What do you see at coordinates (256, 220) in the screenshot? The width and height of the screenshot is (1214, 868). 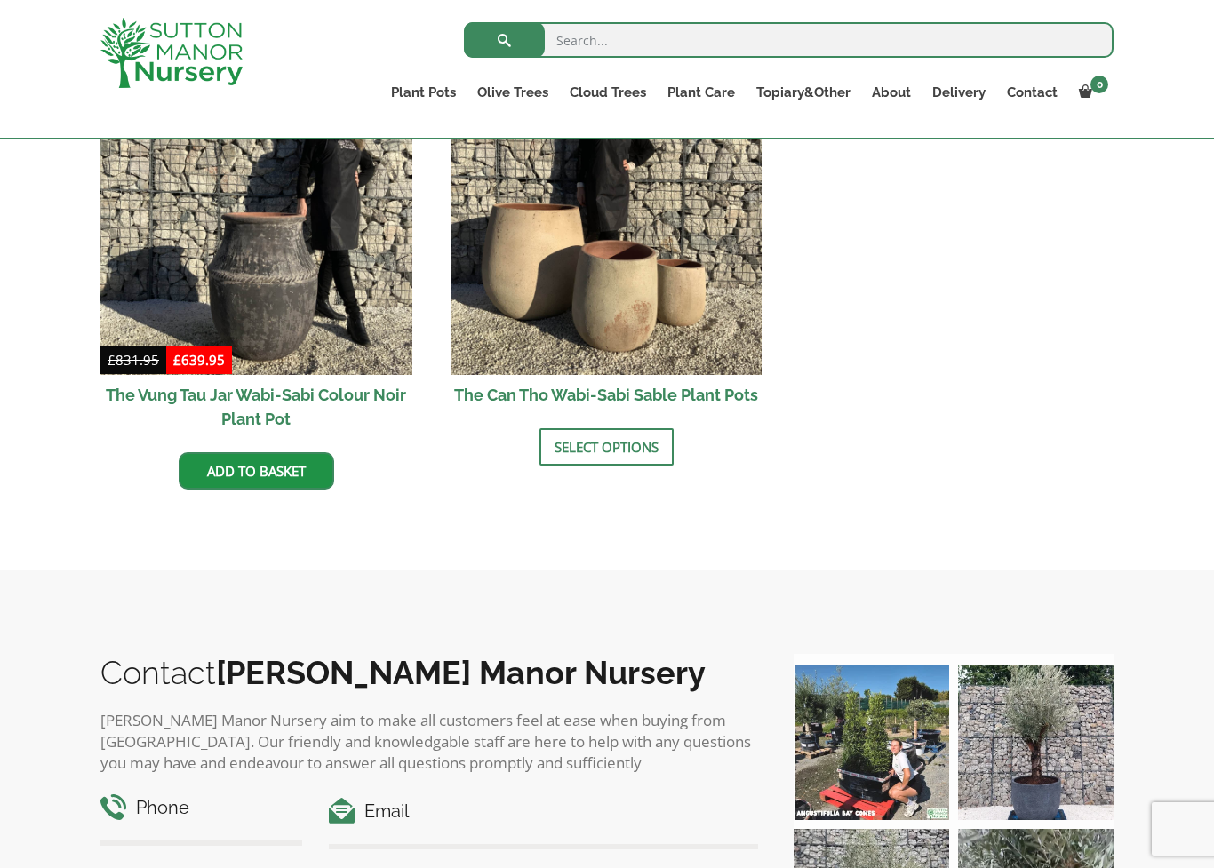 I see `img: The Vung Tau Jar Wabi-Sabi Colour Noir Plant Pot` at bounding box center [256, 220].